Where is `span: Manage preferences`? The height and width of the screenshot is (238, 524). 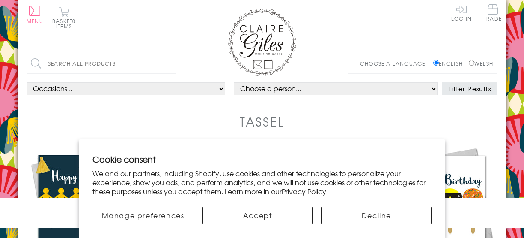 span: Manage preferences is located at coordinates (143, 215).